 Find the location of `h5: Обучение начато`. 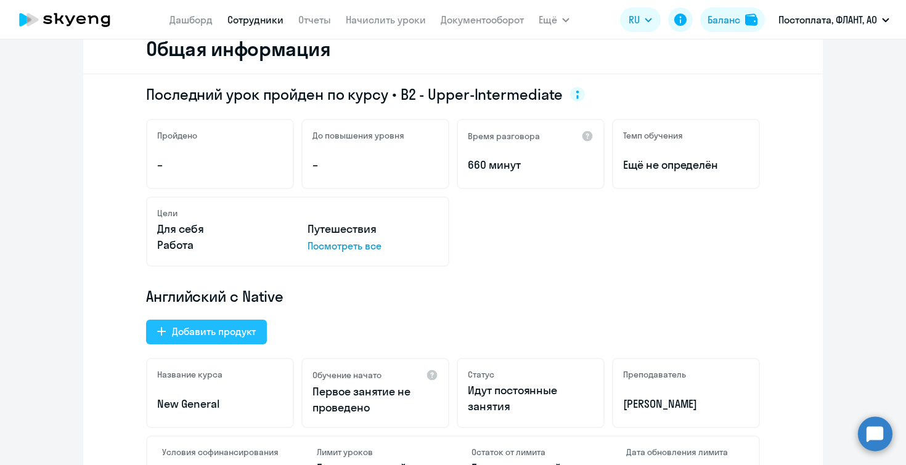

h5: Обучение начато is located at coordinates (347, 375).